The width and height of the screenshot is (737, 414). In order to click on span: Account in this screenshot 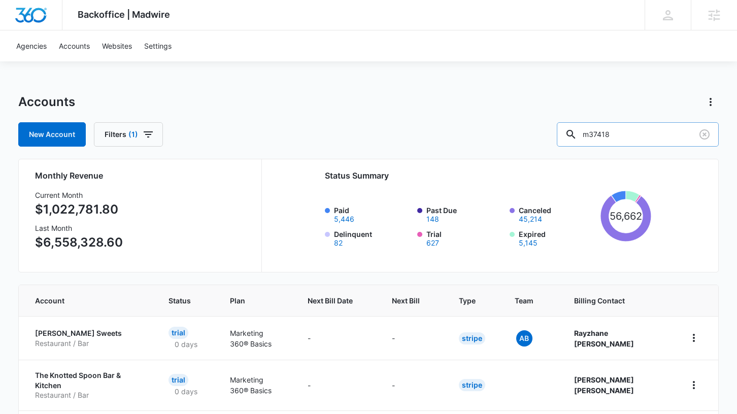, I will do `click(82, 301)`.